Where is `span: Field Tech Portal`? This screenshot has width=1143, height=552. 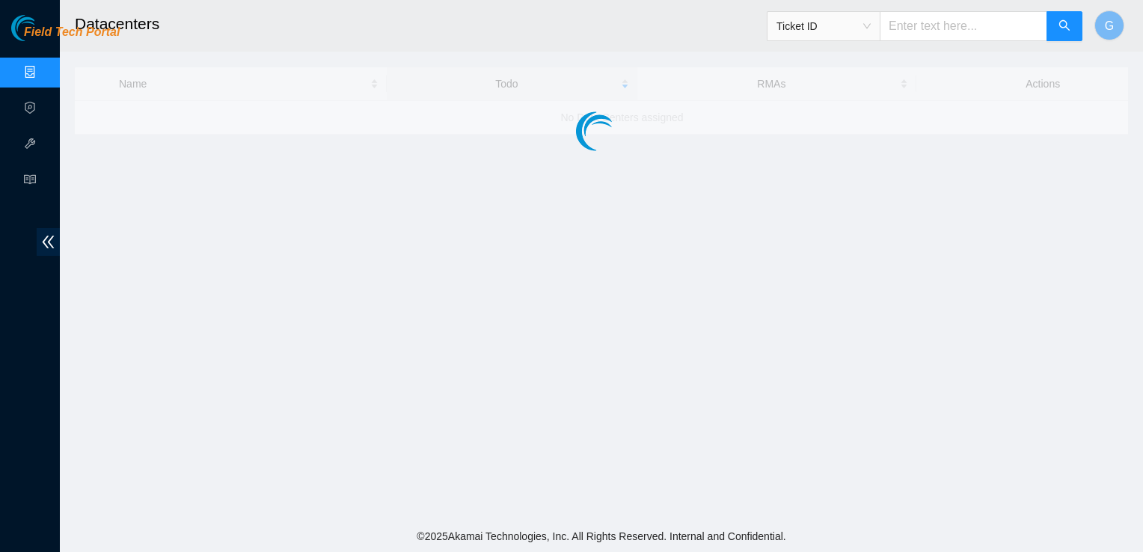 span: Field Tech Portal is located at coordinates (72, 32).